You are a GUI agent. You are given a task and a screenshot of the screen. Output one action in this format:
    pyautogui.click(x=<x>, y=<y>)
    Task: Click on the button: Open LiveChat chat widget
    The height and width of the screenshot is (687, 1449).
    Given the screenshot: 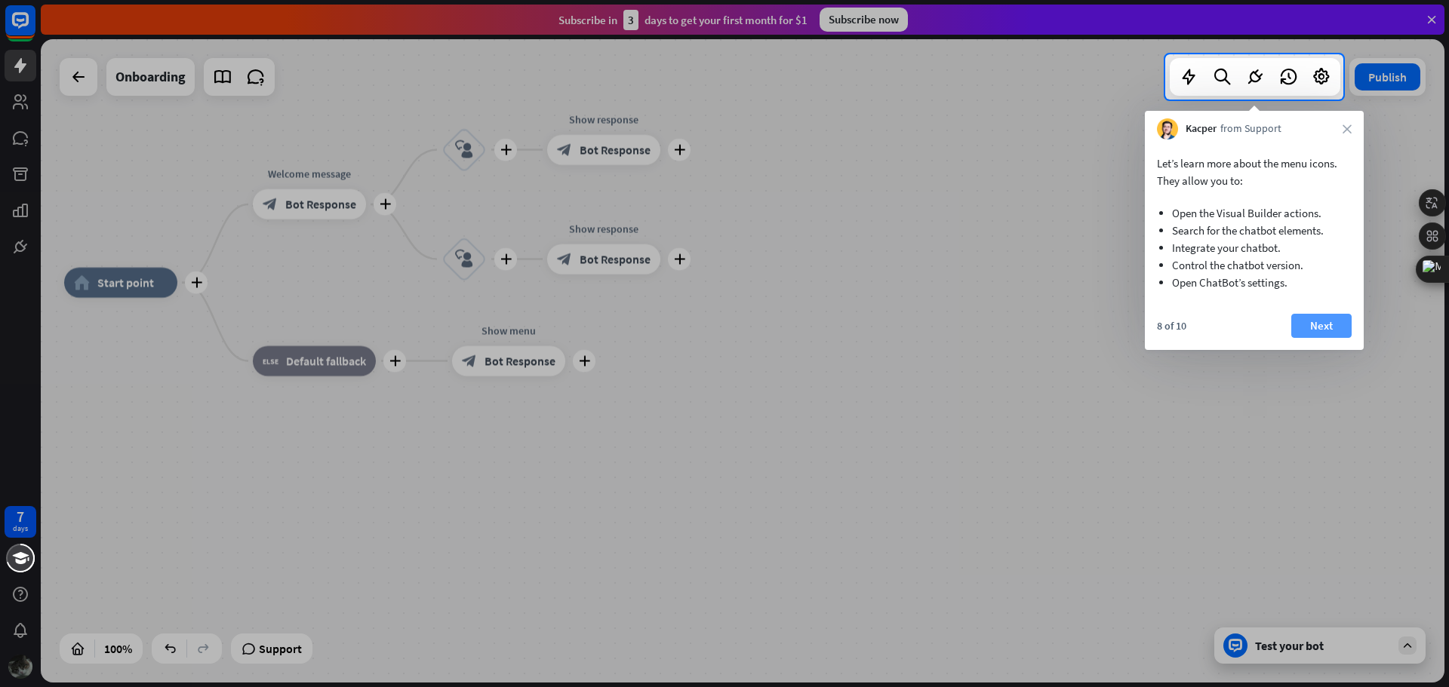 What is the action you would take?
    pyautogui.click(x=35, y=29)
    